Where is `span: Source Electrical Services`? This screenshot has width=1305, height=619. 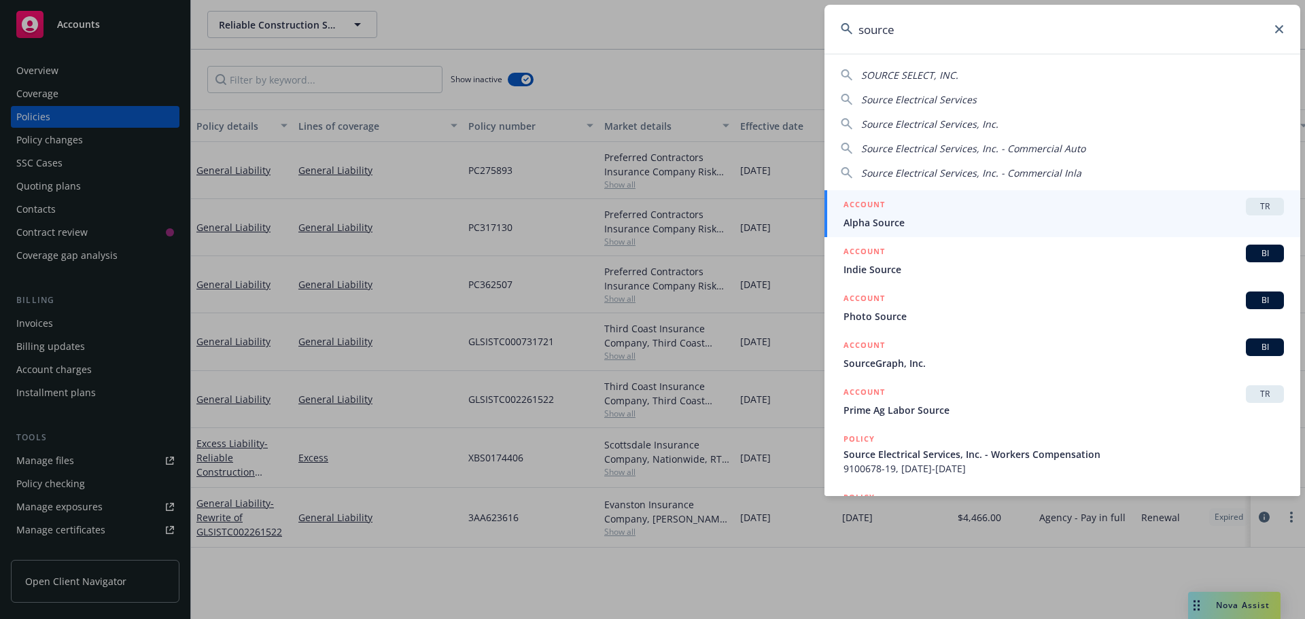 span: Source Electrical Services is located at coordinates (919, 99).